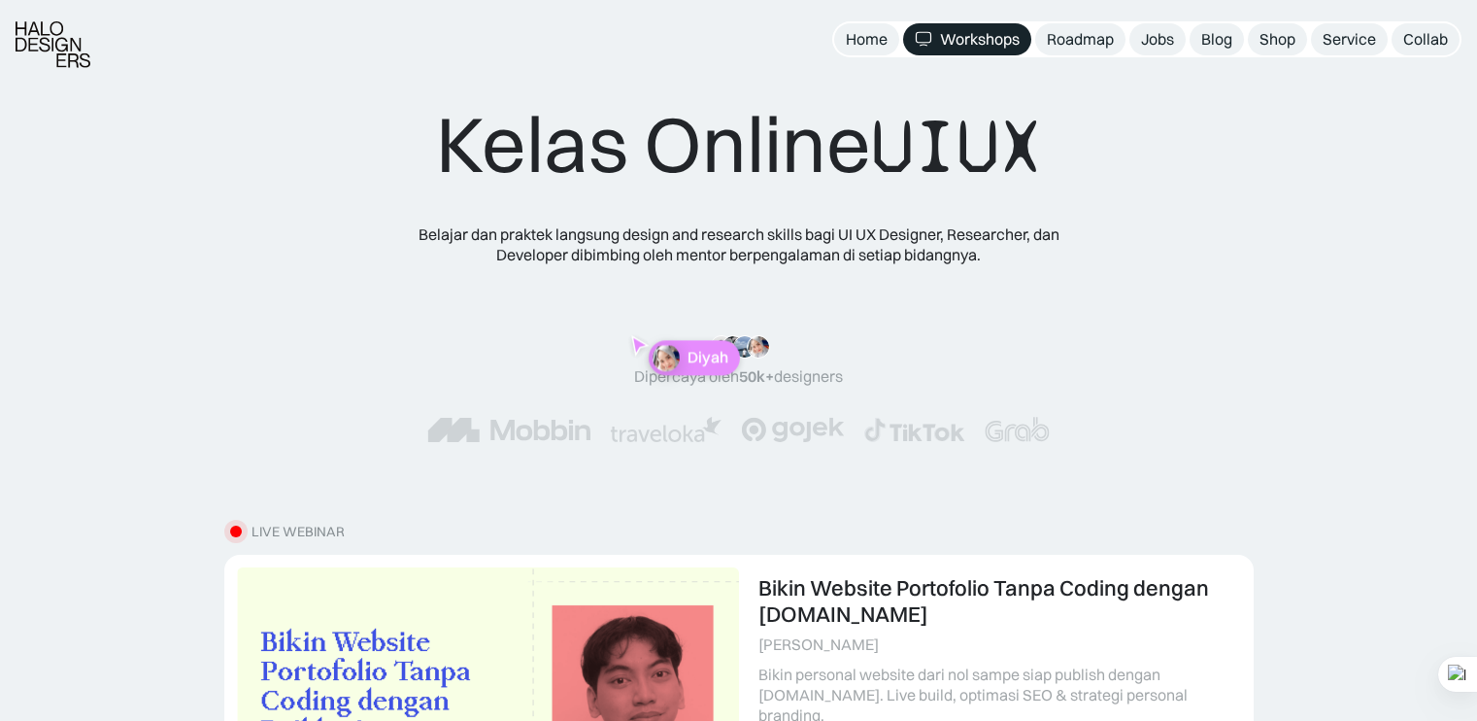 This screenshot has width=1477, height=721. I want to click on p: Diyah, so click(707, 357).